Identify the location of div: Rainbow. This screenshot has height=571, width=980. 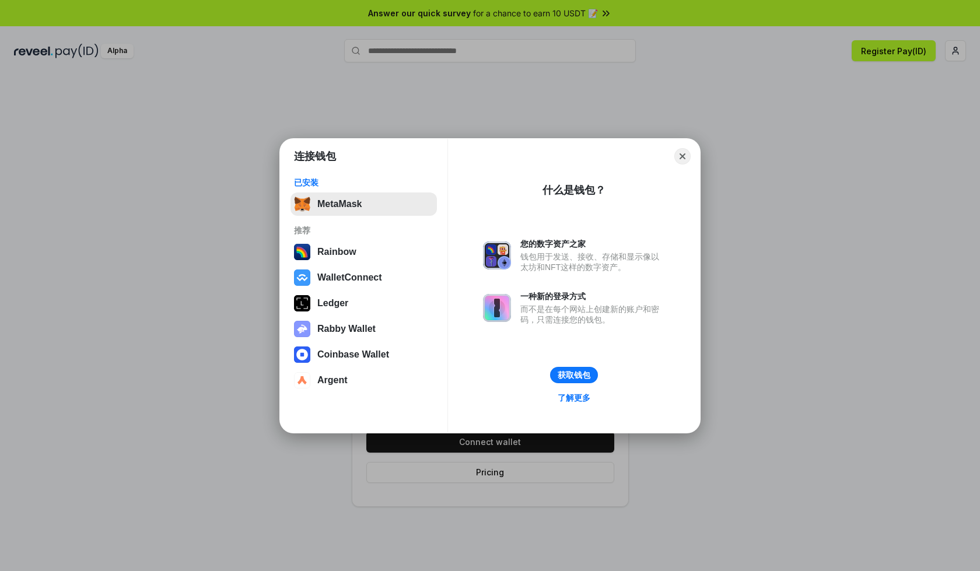
(337, 252).